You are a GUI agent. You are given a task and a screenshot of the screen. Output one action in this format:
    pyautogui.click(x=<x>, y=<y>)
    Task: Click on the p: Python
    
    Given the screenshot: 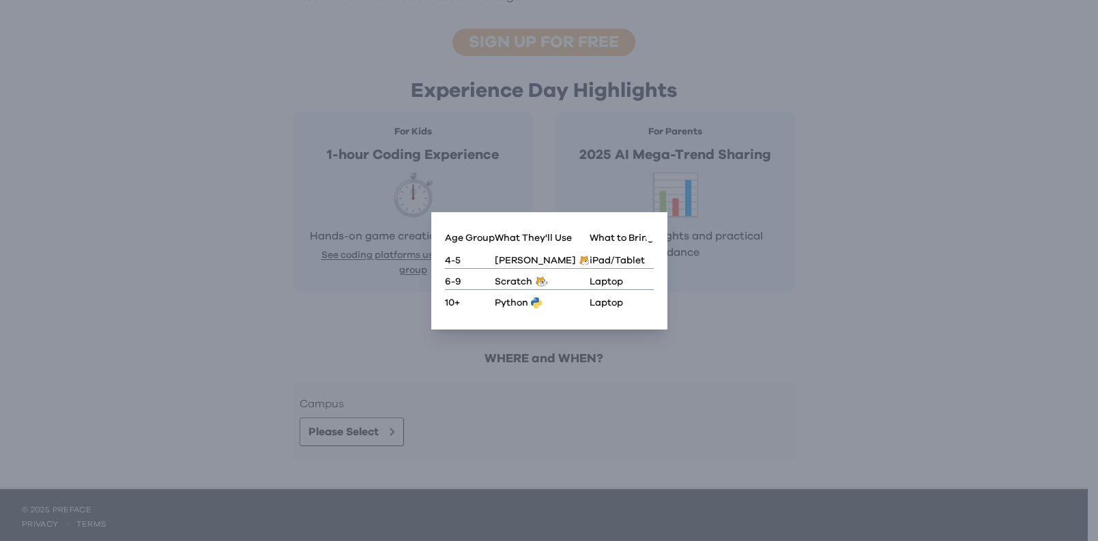 What is the action you would take?
    pyautogui.click(x=511, y=303)
    